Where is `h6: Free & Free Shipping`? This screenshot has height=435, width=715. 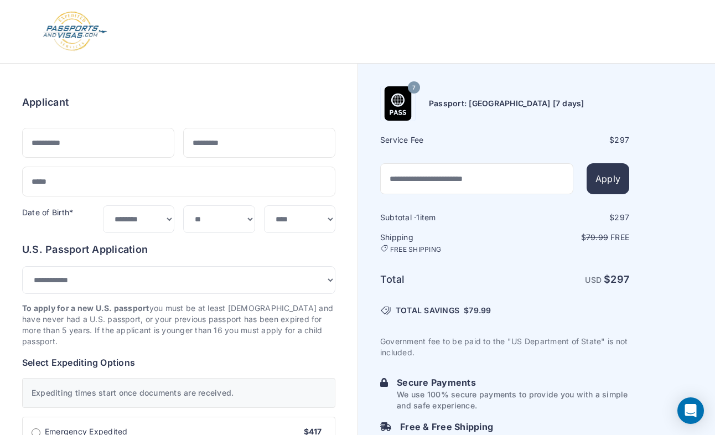 h6: Free & Free Shipping is located at coordinates (485, 426).